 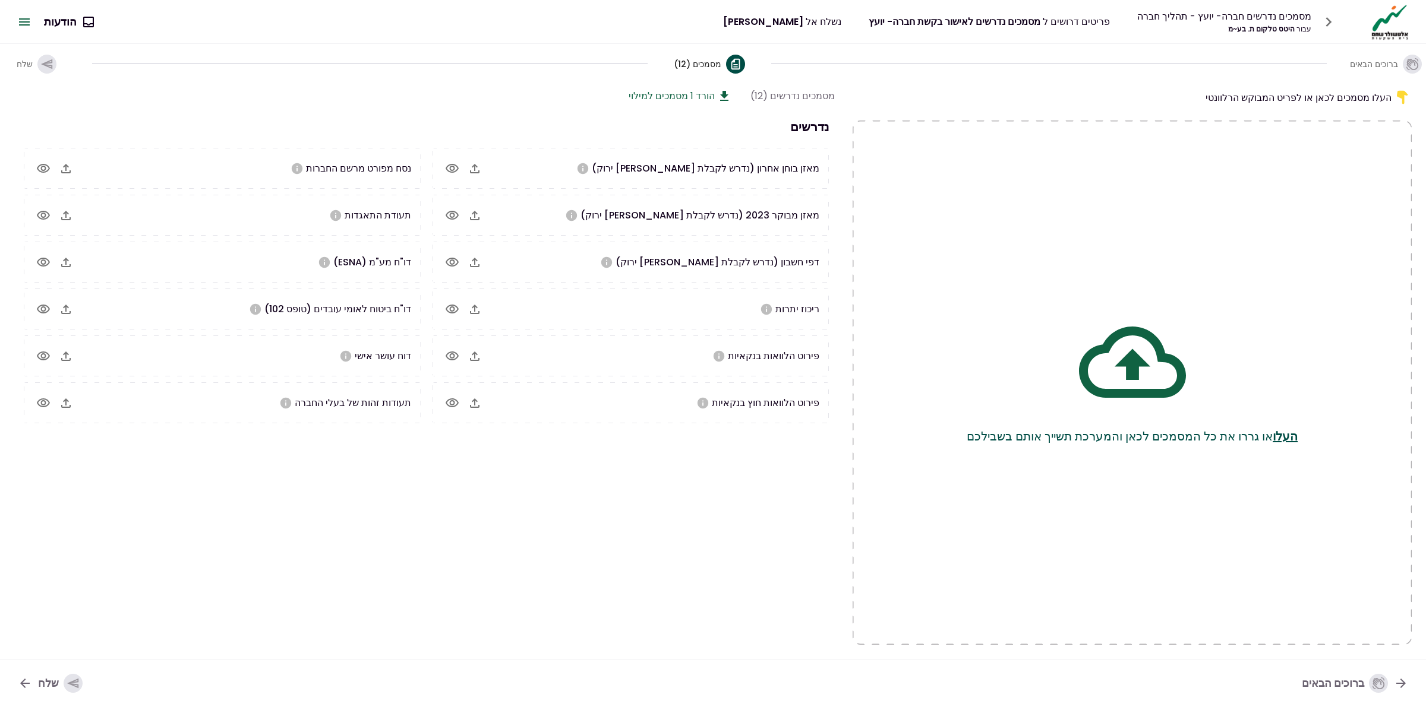 I want to click on div: ברוכים הבאים, so click(x=1344, y=684).